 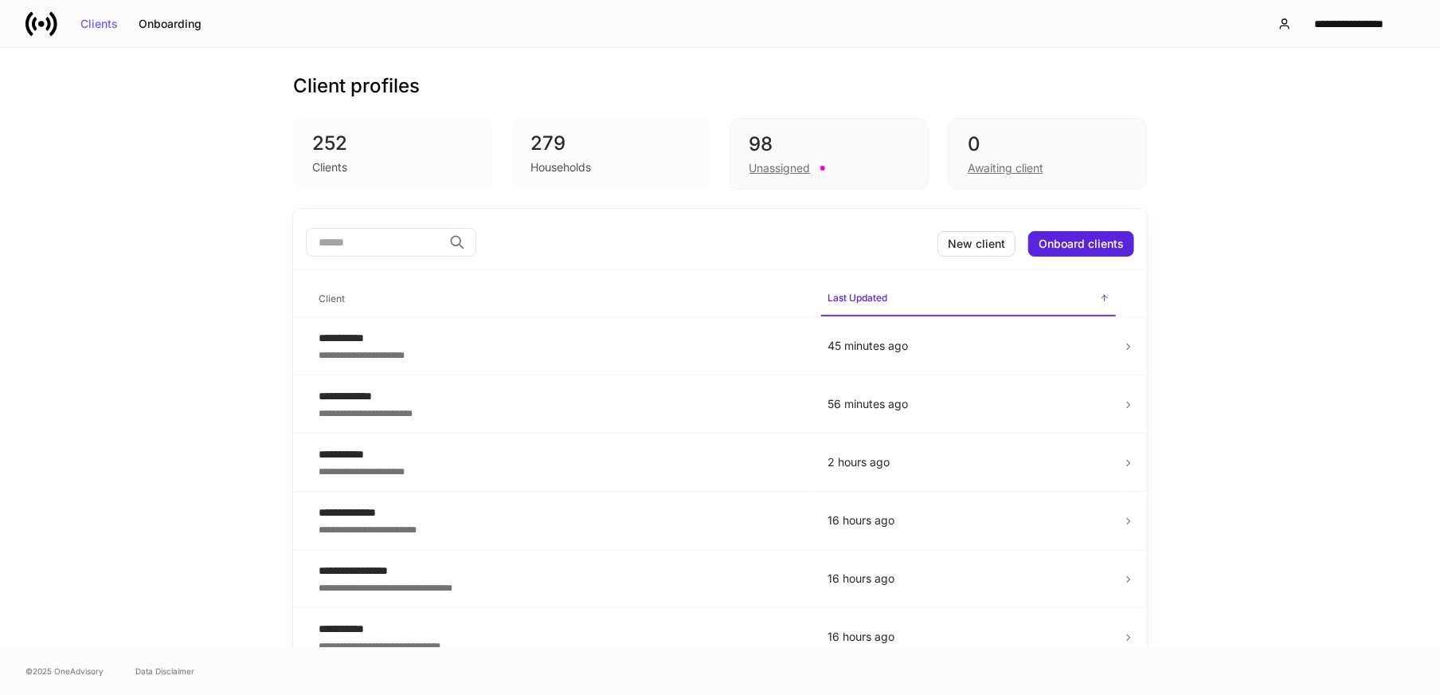 I want to click on button: New client, so click(x=977, y=244).